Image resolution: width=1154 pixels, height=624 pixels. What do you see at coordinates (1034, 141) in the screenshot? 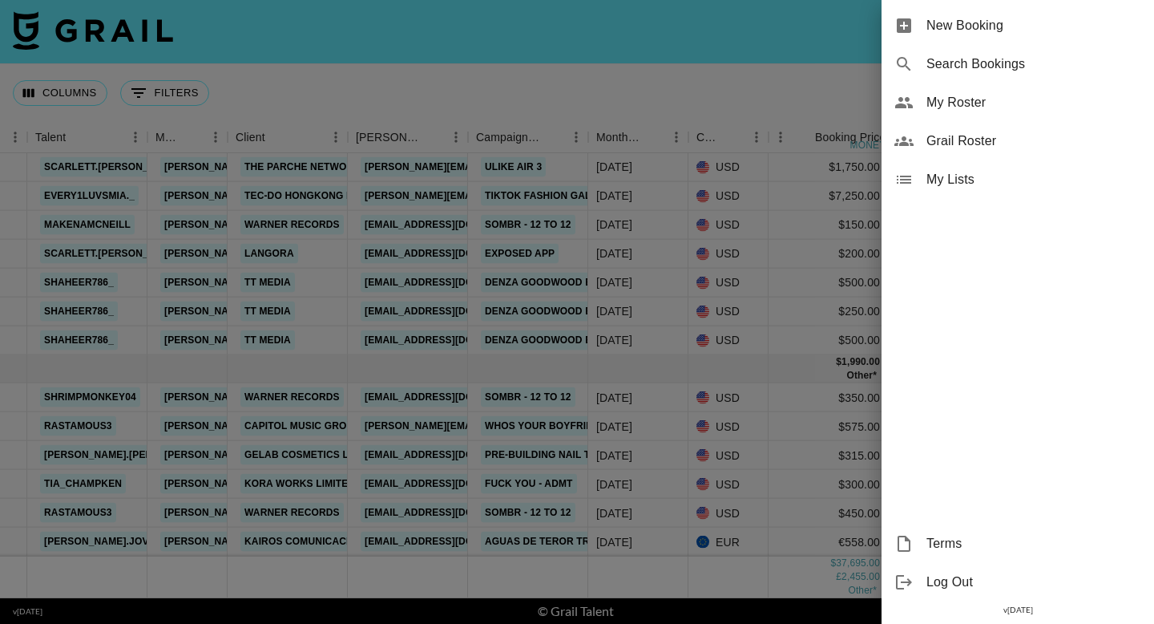
I see `span: Grail Roster` at bounding box center [1034, 141].